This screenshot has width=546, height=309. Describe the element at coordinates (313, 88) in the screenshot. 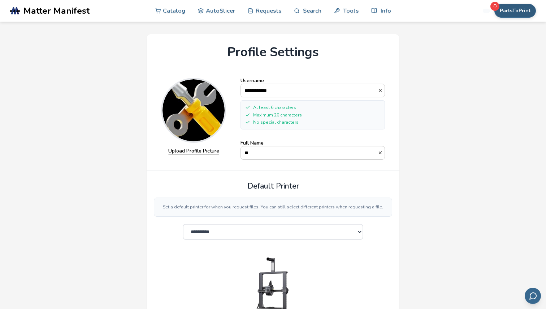

I see `label: Username` at that location.